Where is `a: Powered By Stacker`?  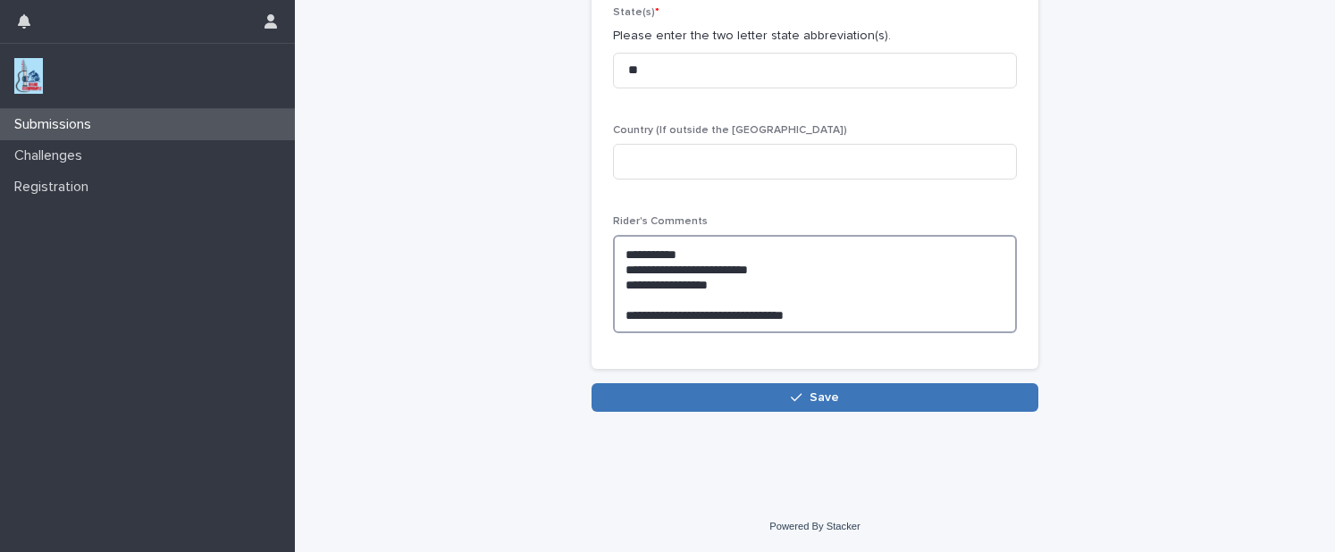 a: Powered By Stacker is located at coordinates (814, 526).